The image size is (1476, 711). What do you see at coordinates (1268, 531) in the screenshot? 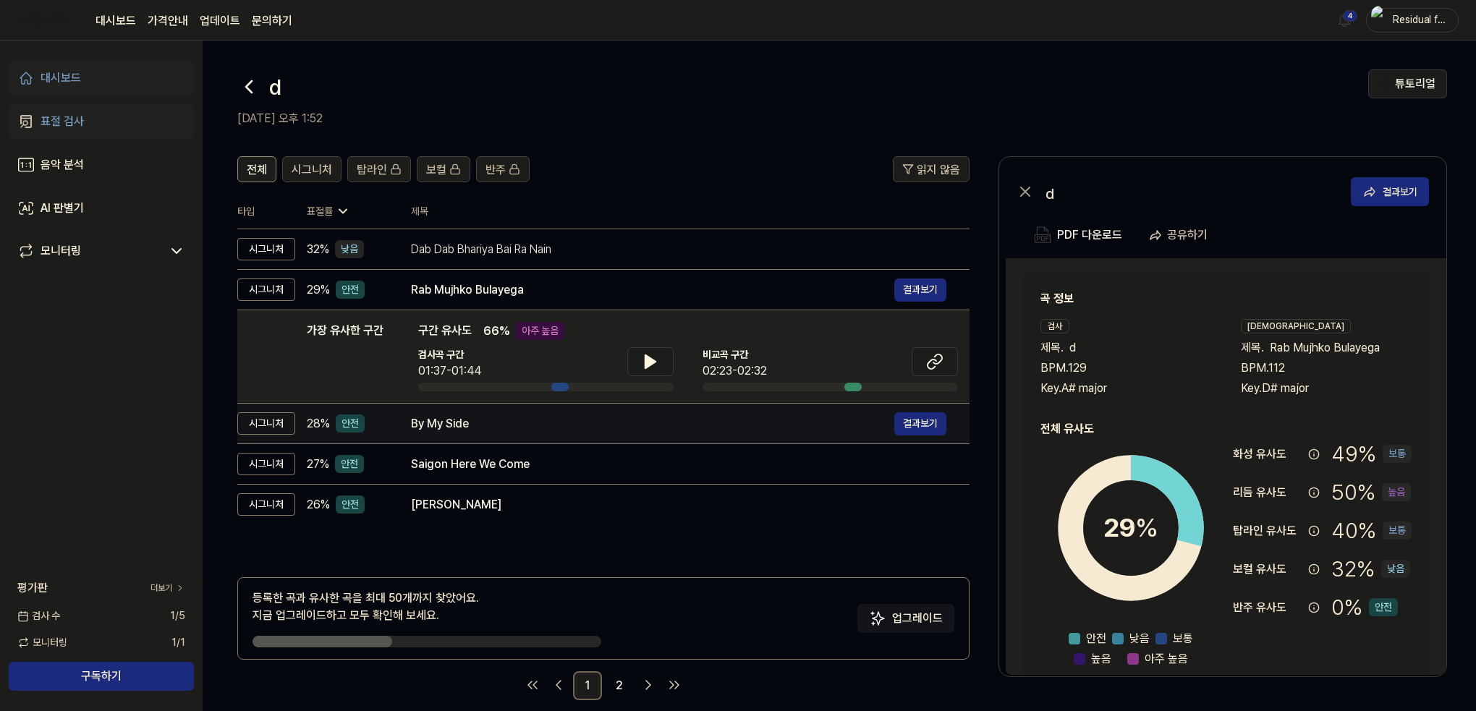
I see `div: 탑라인 유사도` at bounding box center [1268, 531].